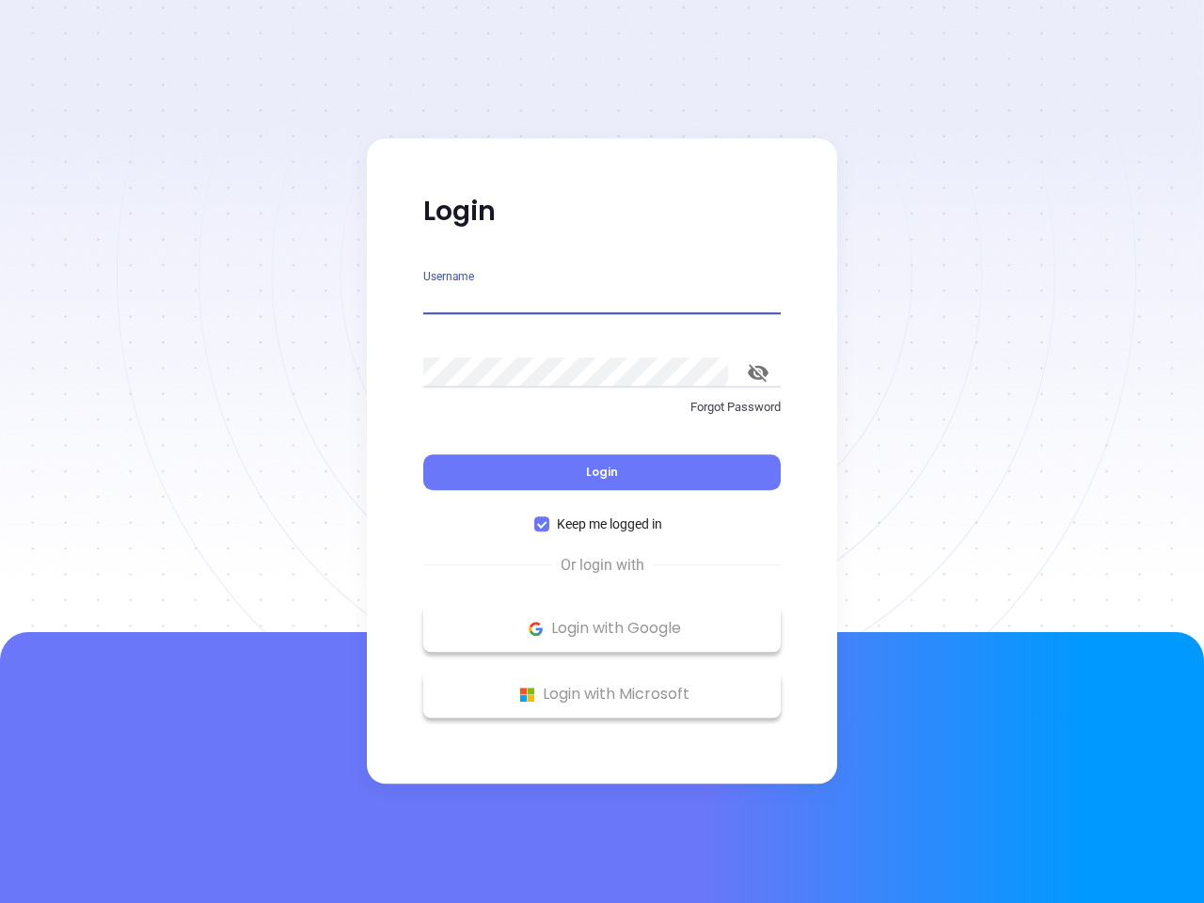 Image resolution: width=1204 pixels, height=903 pixels. I want to click on img: Microsoft Logo, so click(527, 694).